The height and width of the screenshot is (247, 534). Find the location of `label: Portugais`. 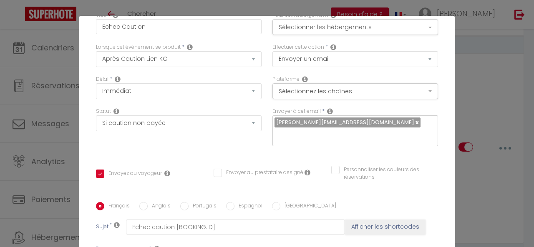

label: Portugais is located at coordinates (202, 207).